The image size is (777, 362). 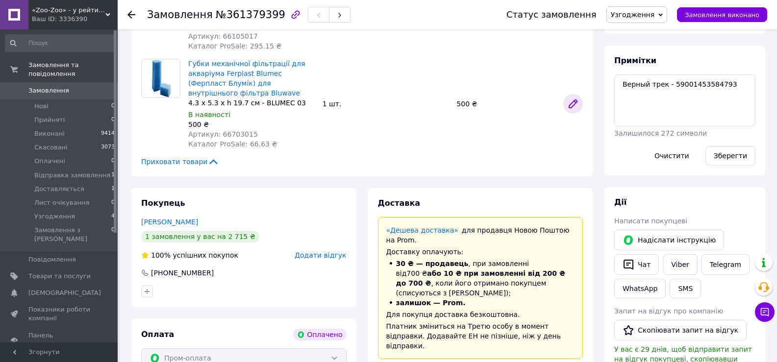 I want to click on textarea: Верный трек - 59001453584793, so click(x=685, y=101).